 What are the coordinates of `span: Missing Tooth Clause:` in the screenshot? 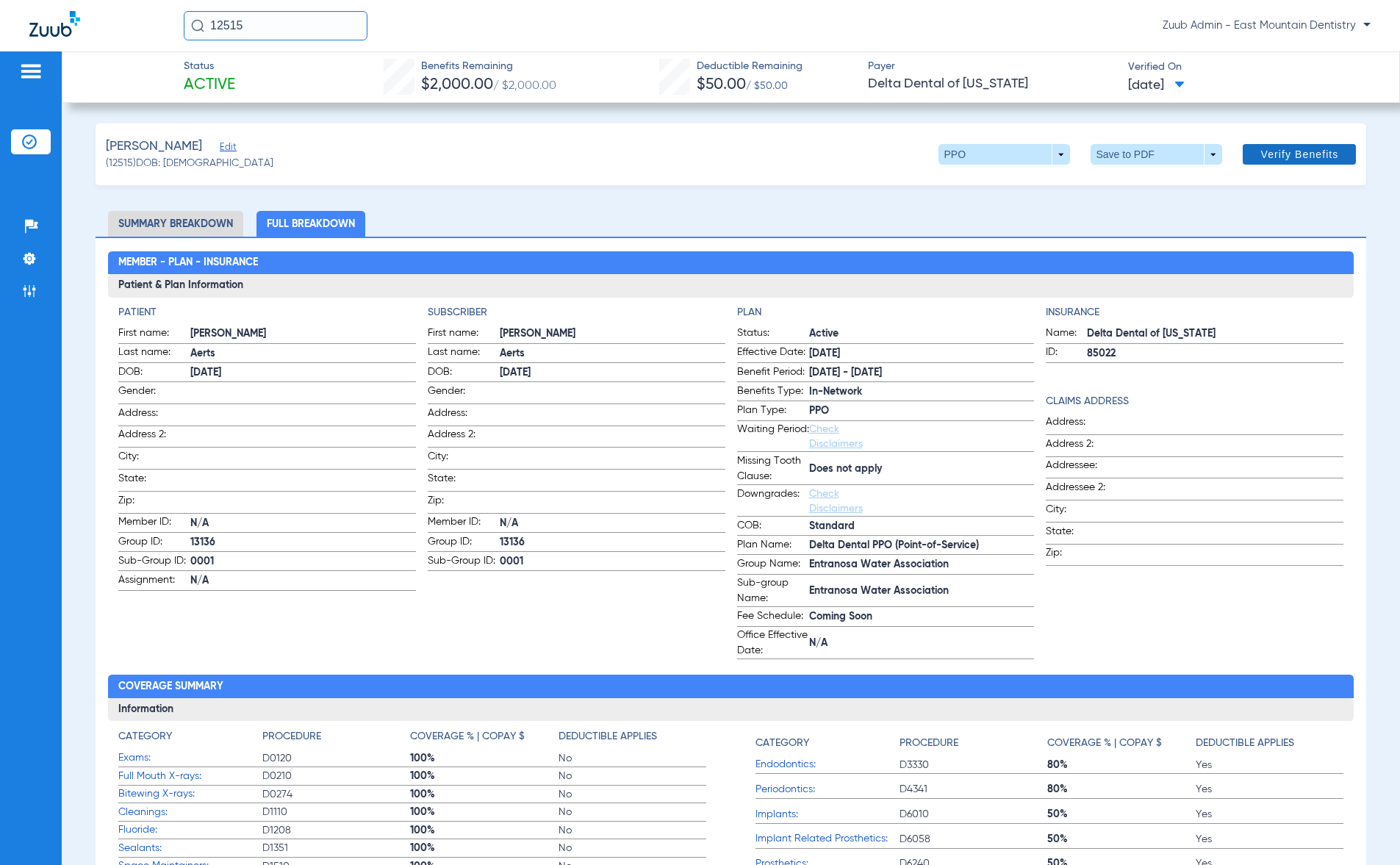 It's located at (773, 469).